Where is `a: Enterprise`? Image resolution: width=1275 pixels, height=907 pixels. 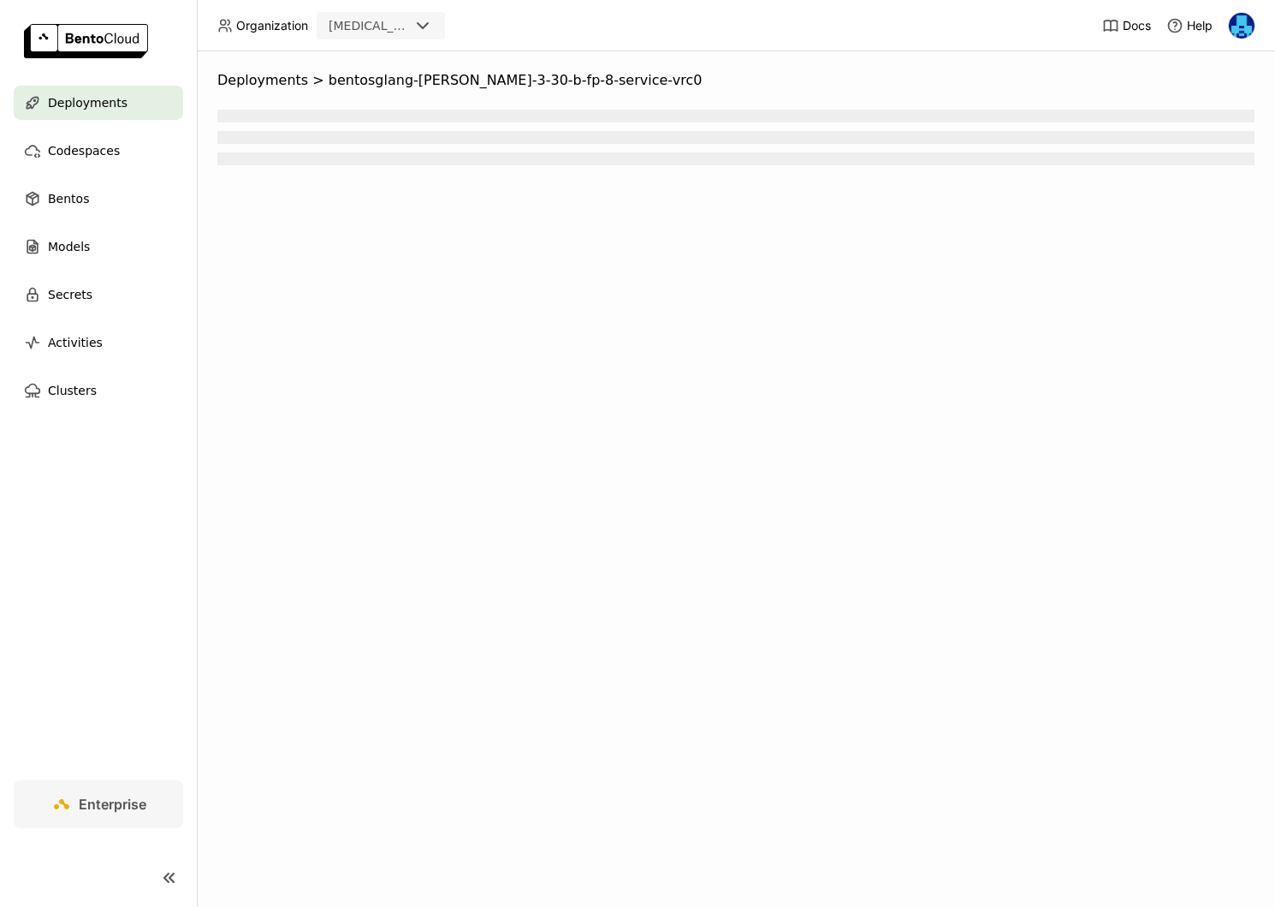 a: Enterprise is located at coordinates (98, 804).